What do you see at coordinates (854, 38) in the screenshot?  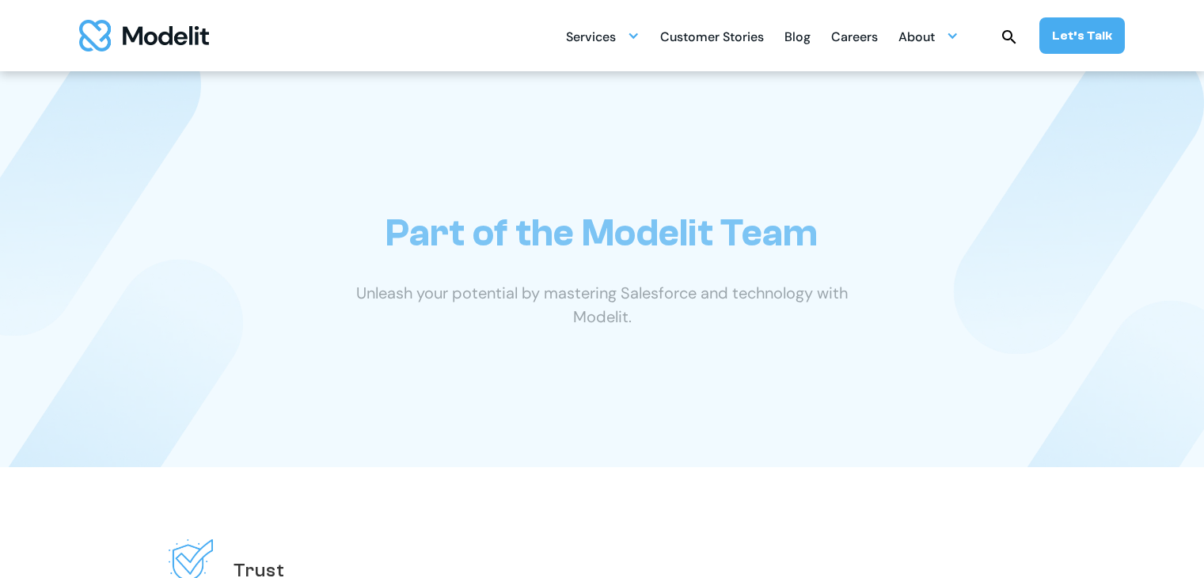 I see `div: Careers` at bounding box center [854, 38].